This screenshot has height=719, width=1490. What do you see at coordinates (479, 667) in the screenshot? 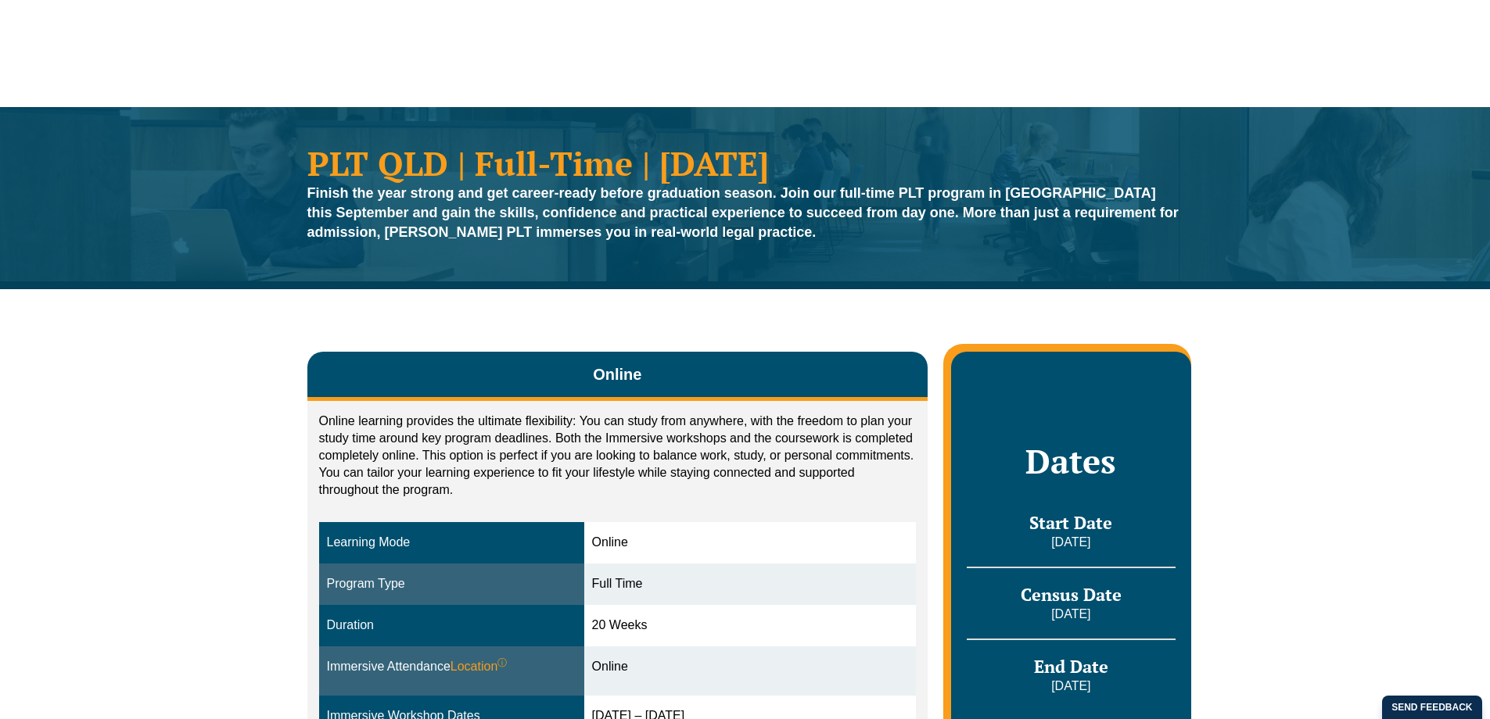
I see `span: Location` at bounding box center [479, 667].